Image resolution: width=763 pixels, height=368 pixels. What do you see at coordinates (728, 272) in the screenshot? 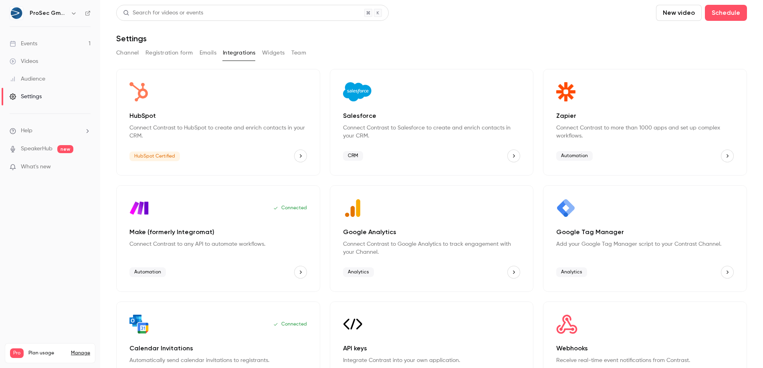
I see `button: Google Tag Manager` at bounding box center [728, 272].